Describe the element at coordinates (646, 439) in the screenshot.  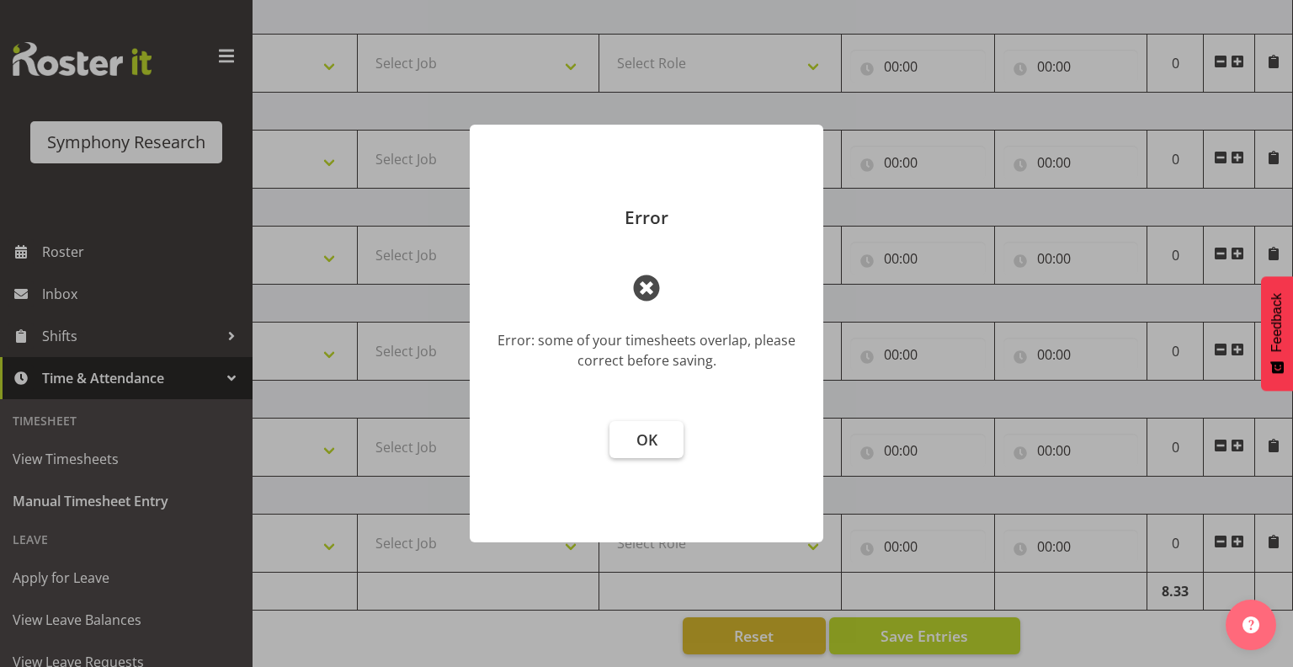
I see `span: OK` at that location.